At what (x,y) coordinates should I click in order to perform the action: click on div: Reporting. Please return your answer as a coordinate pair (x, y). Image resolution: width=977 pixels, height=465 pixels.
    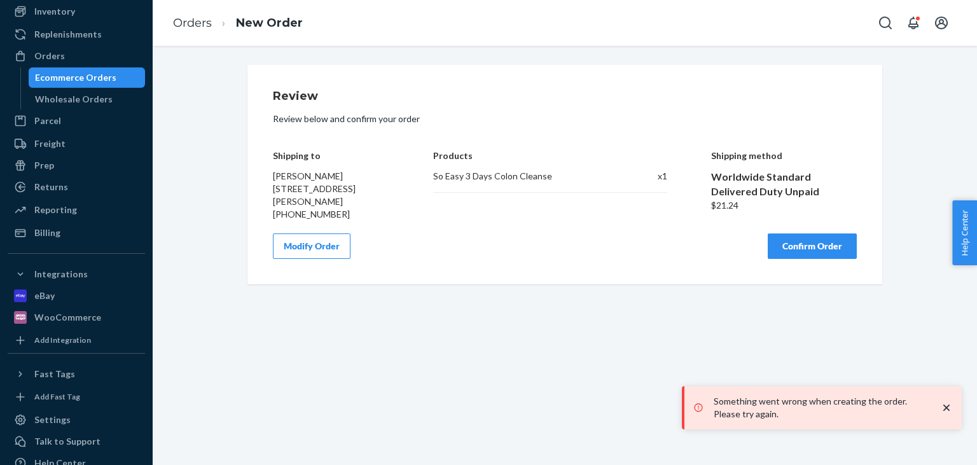
    Looking at the image, I should click on (55, 210).